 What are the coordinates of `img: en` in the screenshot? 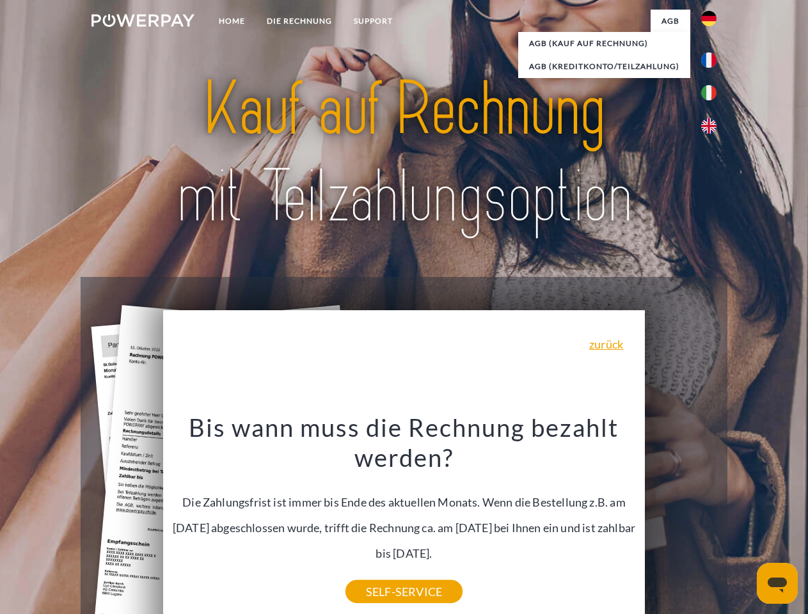 It's located at (709, 126).